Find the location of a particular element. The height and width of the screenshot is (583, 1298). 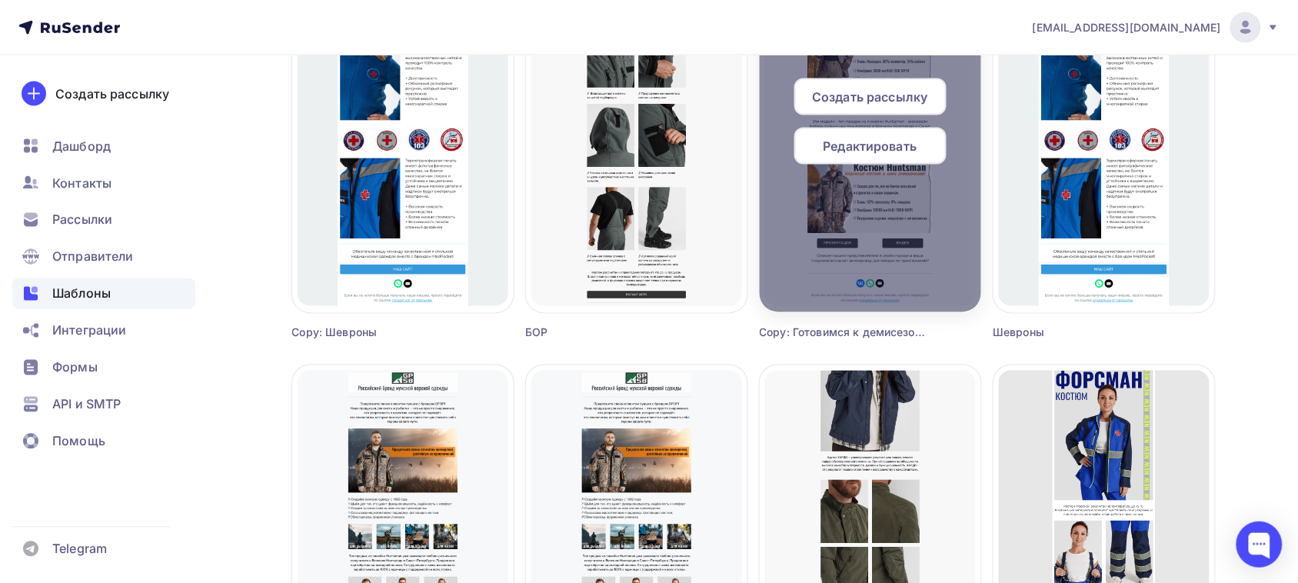

div: Copy: Готовимся к демисезону is located at coordinates (843, 333).